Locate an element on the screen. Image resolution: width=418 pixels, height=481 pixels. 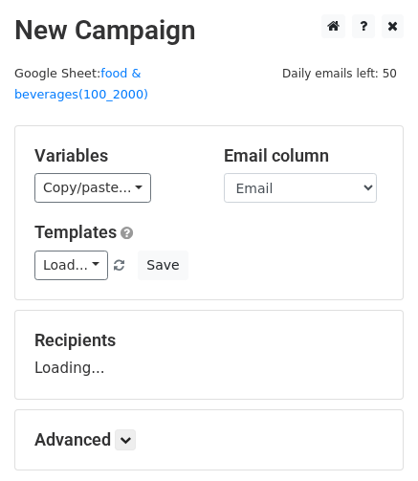
h5: Advanced is located at coordinates (208, 440).